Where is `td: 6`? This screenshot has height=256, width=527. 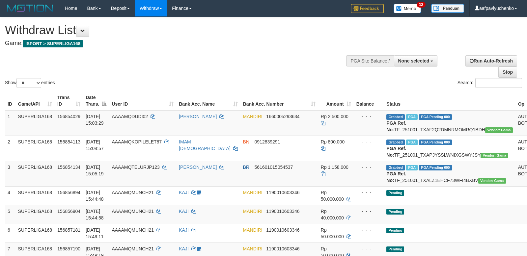 td: 6 is located at coordinates (10, 233).